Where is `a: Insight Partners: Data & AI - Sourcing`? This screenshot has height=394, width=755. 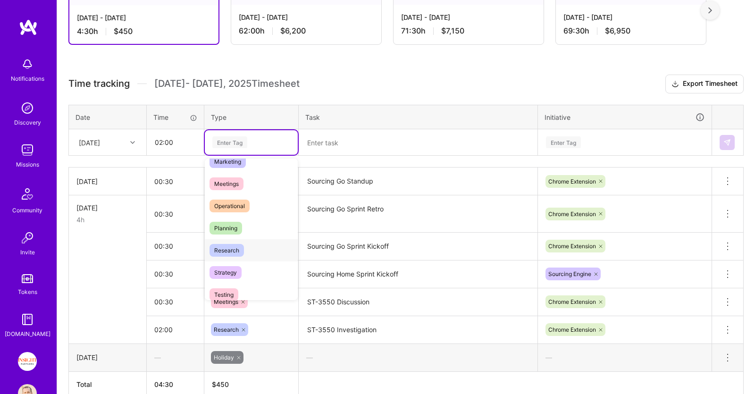 a: Insight Partners: Data & AI - Sourcing is located at coordinates (27, 361).